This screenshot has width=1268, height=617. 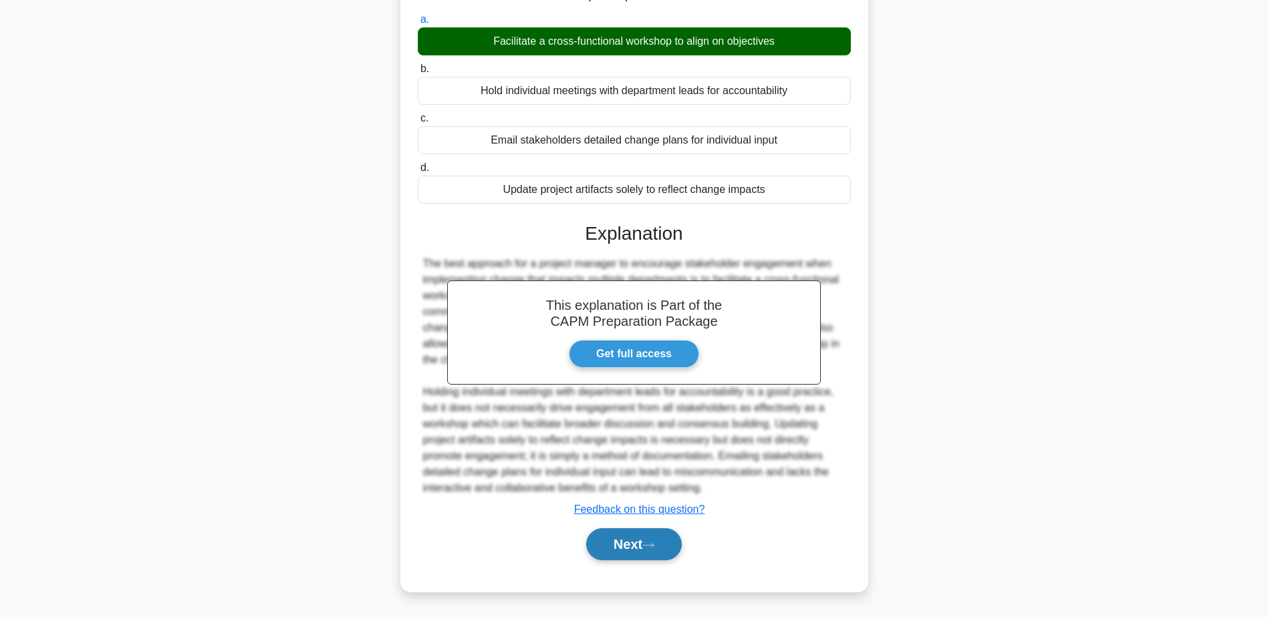 What do you see at coordinates (424, 19) in the screenshot?
I see `span: a.` at bounding box center [424, 19].